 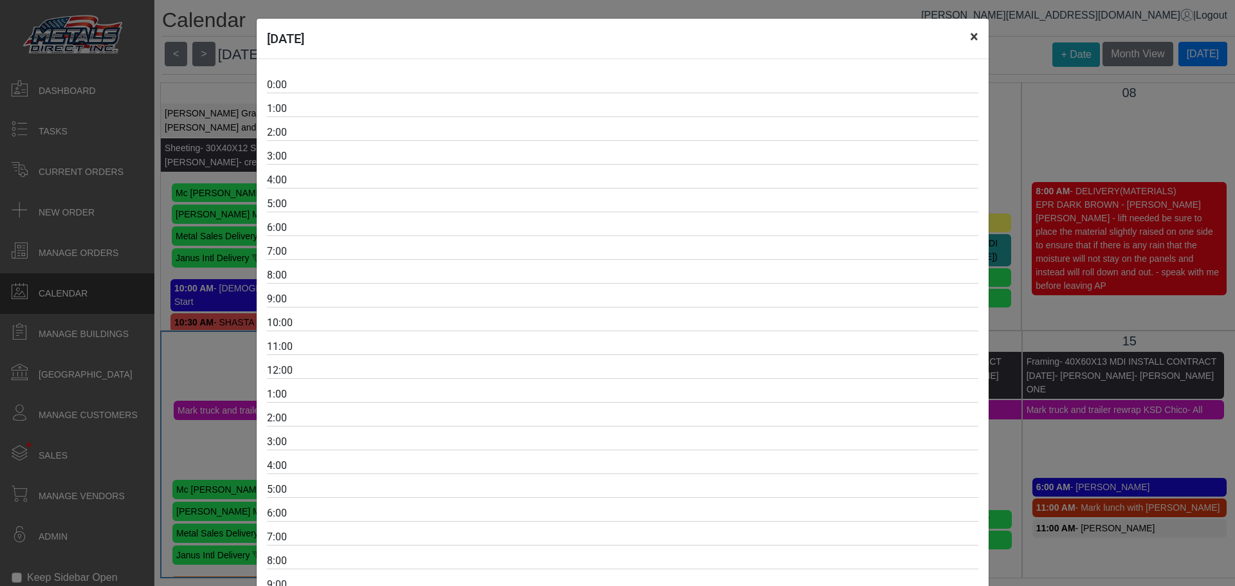 I want to click on div: 0:00, so click(x=293, y=85).